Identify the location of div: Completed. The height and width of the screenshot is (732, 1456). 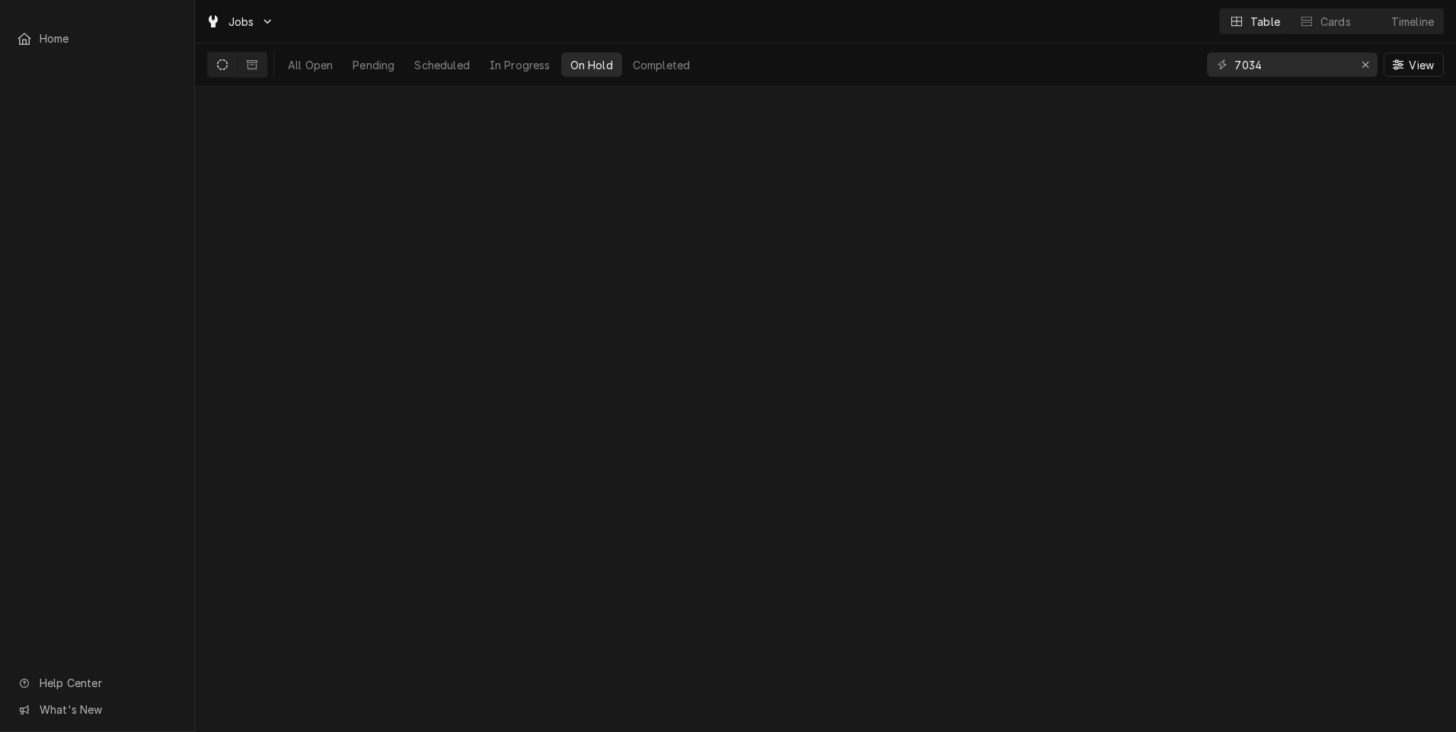
(661, 65).